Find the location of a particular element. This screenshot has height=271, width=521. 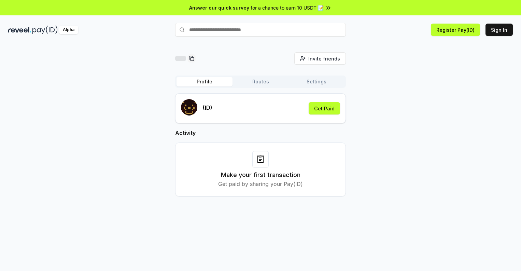

span: Answer our quick survey is located at coordinates (219, 8).